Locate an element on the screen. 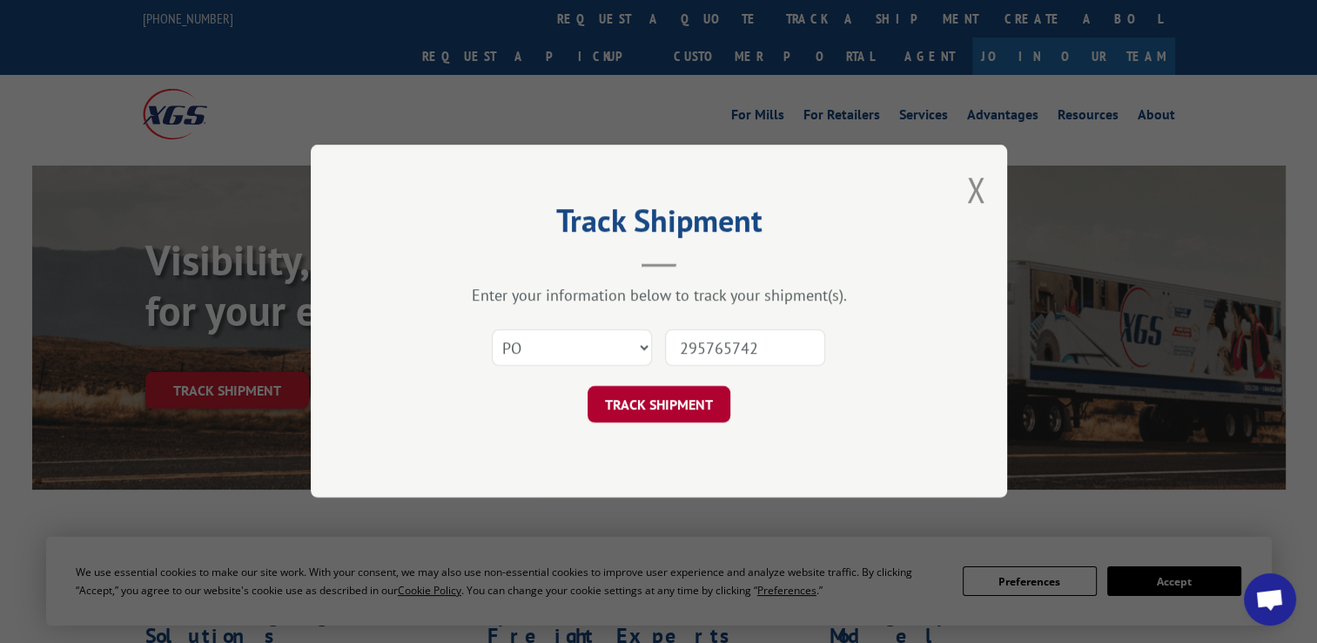 The image size is (1317, 643). h2: Track Shipment is located at coordinates (659, 225).